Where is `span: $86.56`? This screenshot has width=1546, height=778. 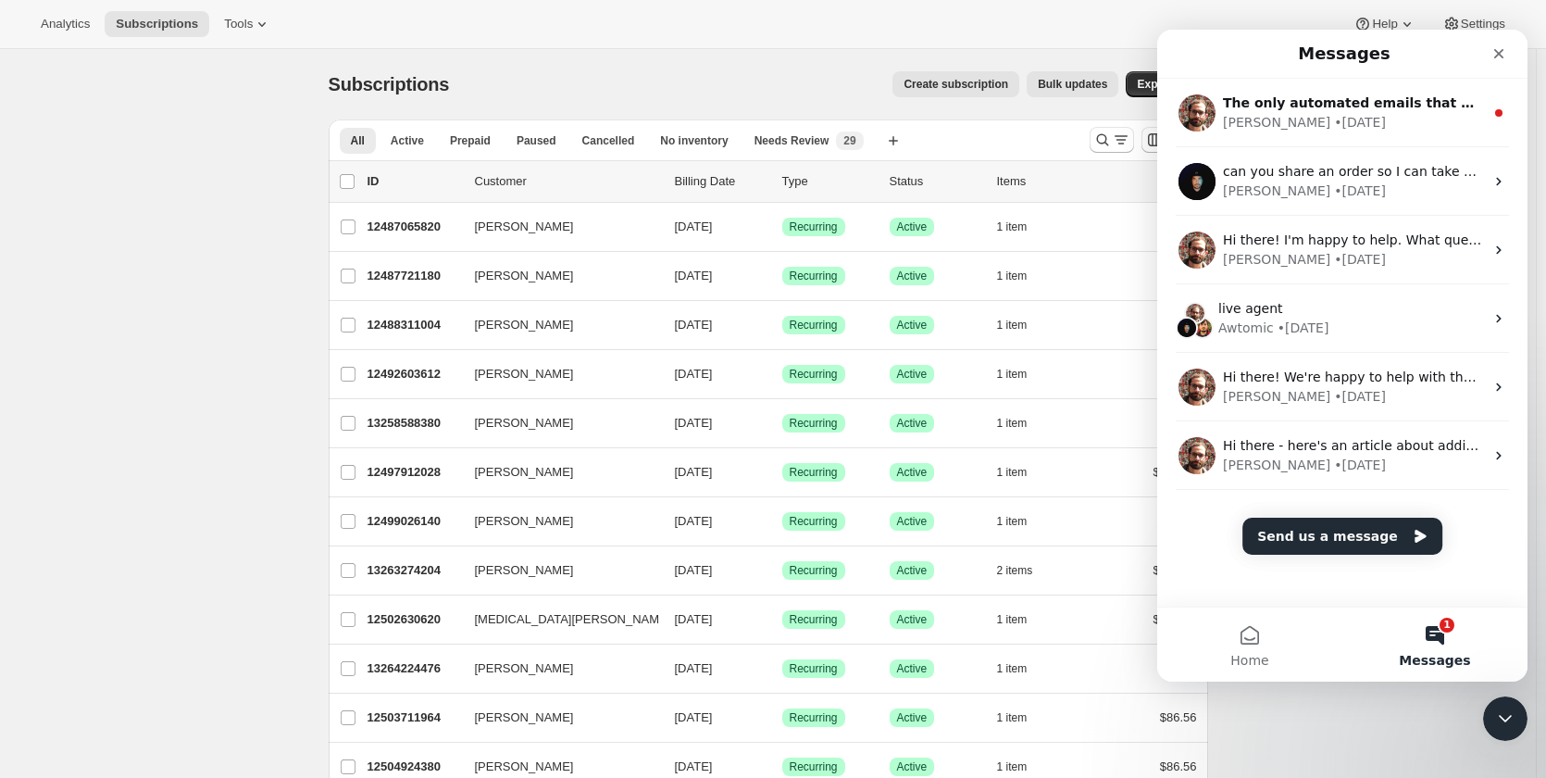 span: $86.56 is located at coordinates (1179, 717).